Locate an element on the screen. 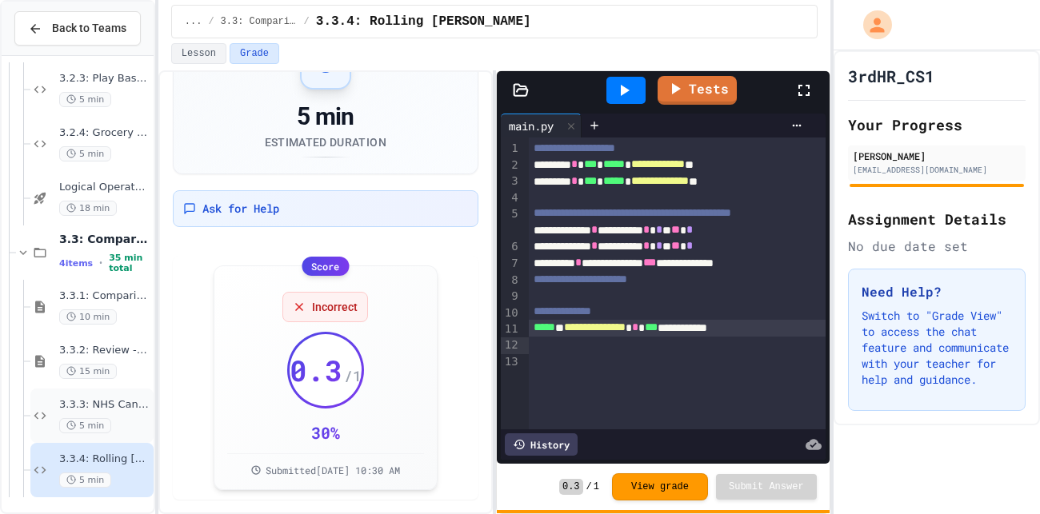 The height and width of the screenshot is (514, 1040). span: 3.3.4: Rolling Evens is located at coordinates (423, 22).